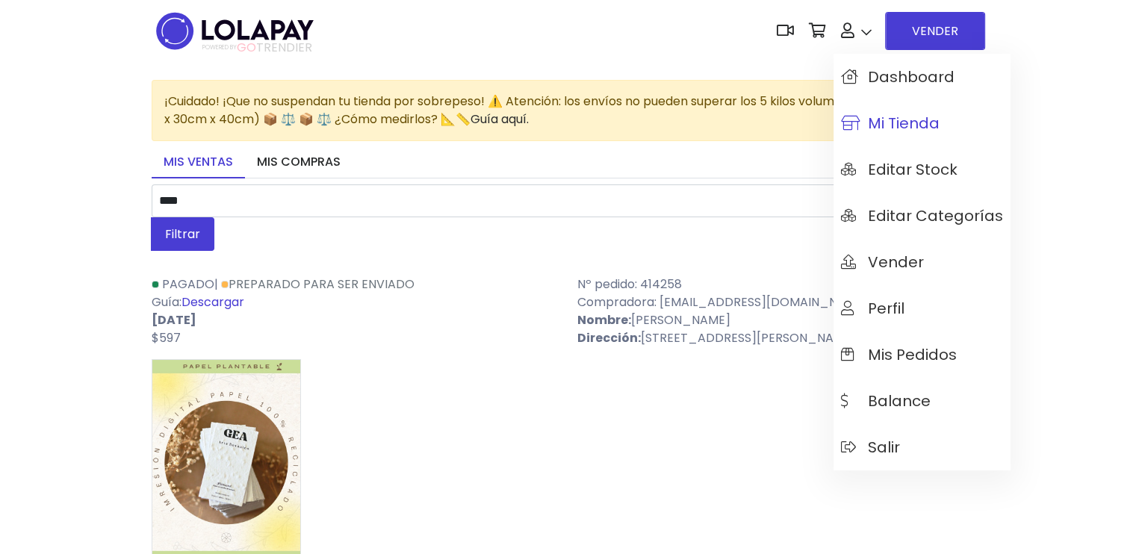 Image resolution: width=1136 pixels, height=554 pixels. What do you see at coordinates (500, 119) in the screenshot?
I see `a: Guía aquí.` at bounding box center [500, 119].